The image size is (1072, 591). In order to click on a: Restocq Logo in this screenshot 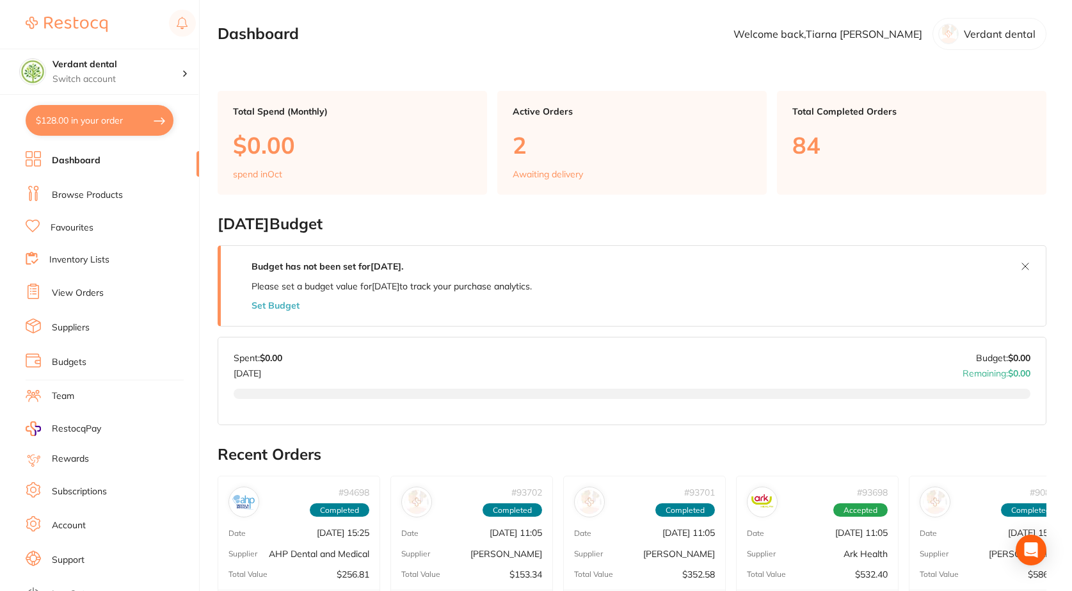, I will do `click(67, 24)`.